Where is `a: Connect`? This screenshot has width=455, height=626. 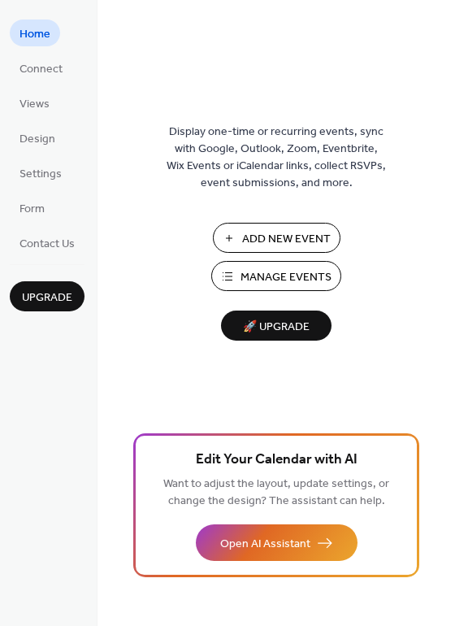
a: Connect is located at coordinates (41, 67).